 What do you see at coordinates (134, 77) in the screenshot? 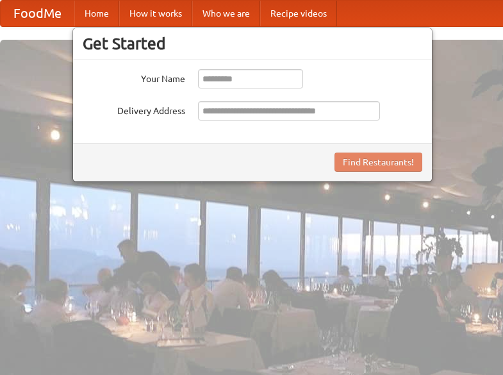
I see `label: Your Name` at bounding box center [134, 77].